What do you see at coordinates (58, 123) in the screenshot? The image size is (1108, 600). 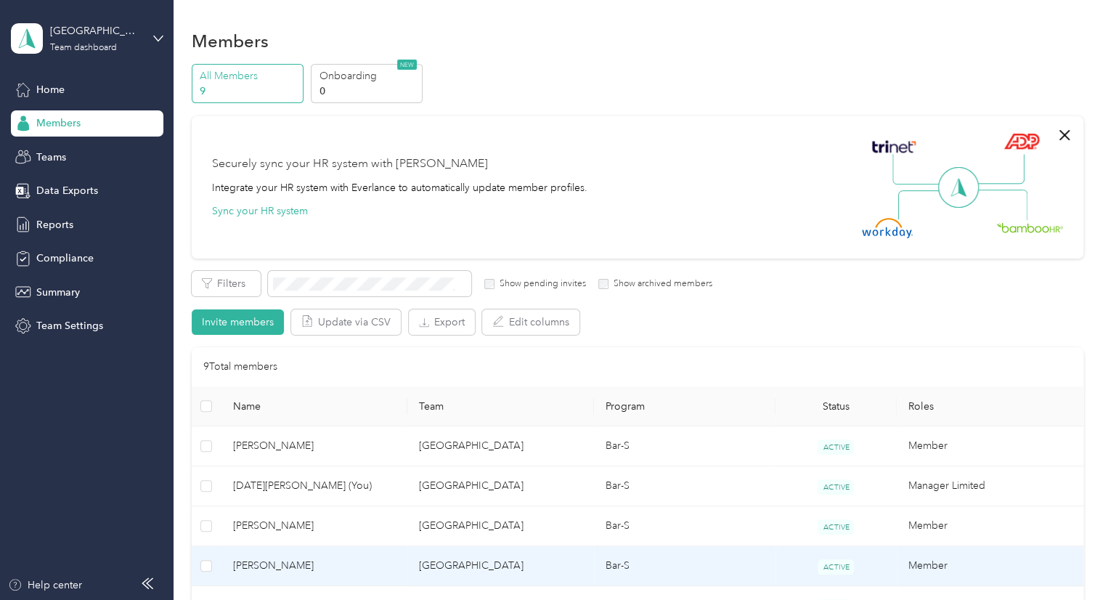 I see `span: Members` at bounding box center [58, 123].